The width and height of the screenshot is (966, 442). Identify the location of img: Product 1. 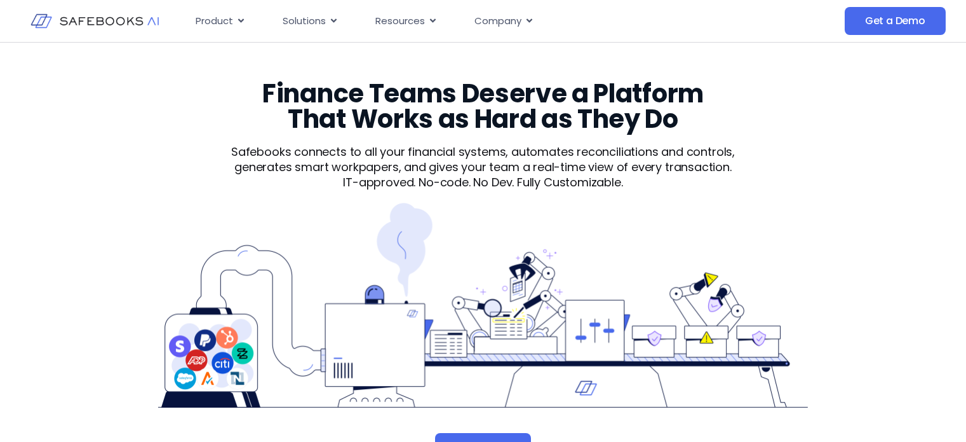
(483, 305).